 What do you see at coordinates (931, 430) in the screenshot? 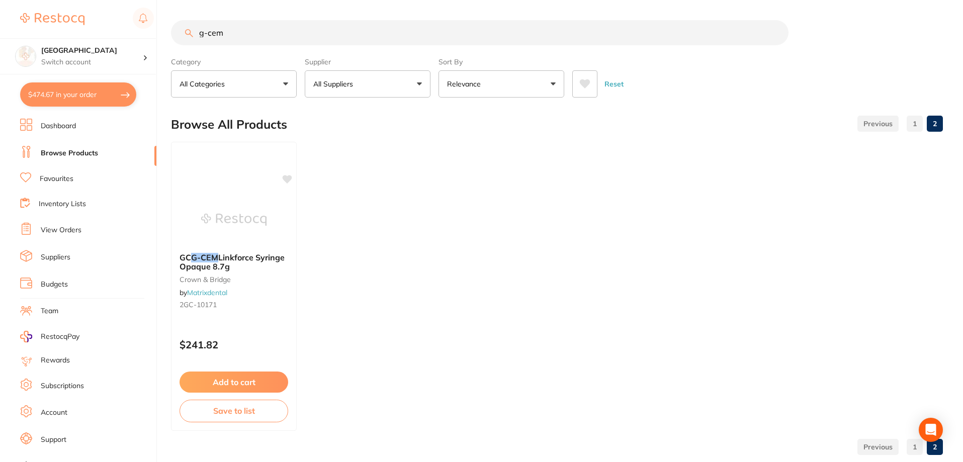
I see `div: Open Intercom Messenger` at bounding box center [931, 430].